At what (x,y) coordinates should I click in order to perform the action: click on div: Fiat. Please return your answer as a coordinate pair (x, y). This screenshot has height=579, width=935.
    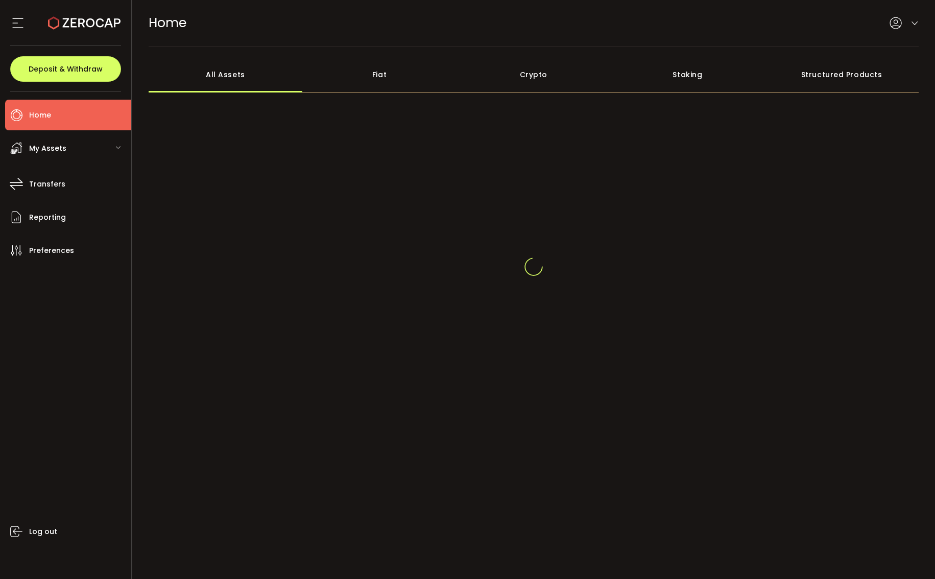
    Looking at the image, I should click on (379, 75).